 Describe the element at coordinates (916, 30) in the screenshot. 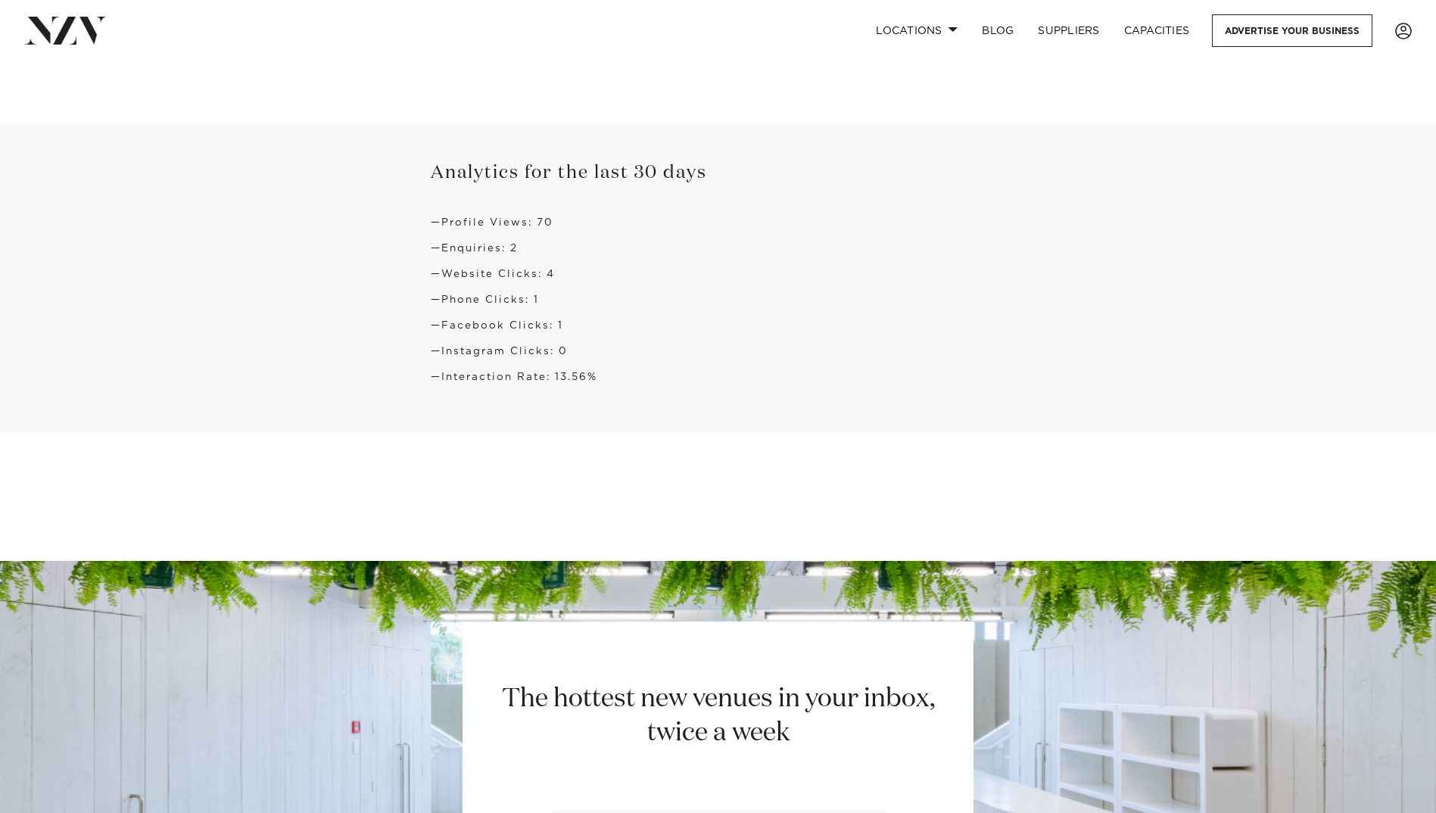

I see `a: Locations` at that location.